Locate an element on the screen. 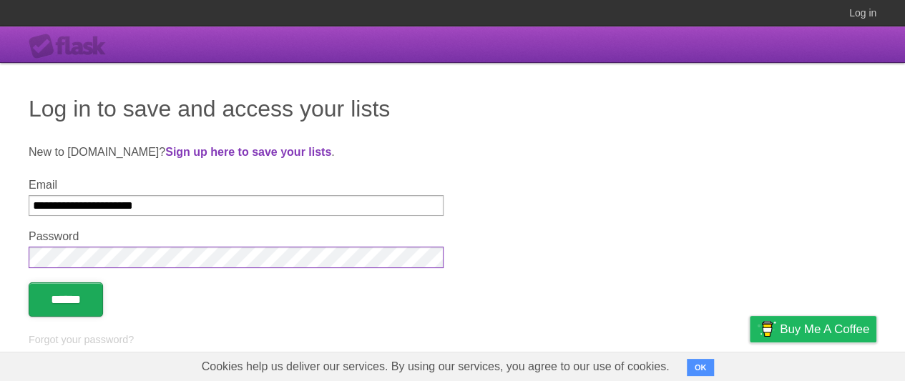  h1: Log in to save and access your lists is located at coordinates (452, 109).